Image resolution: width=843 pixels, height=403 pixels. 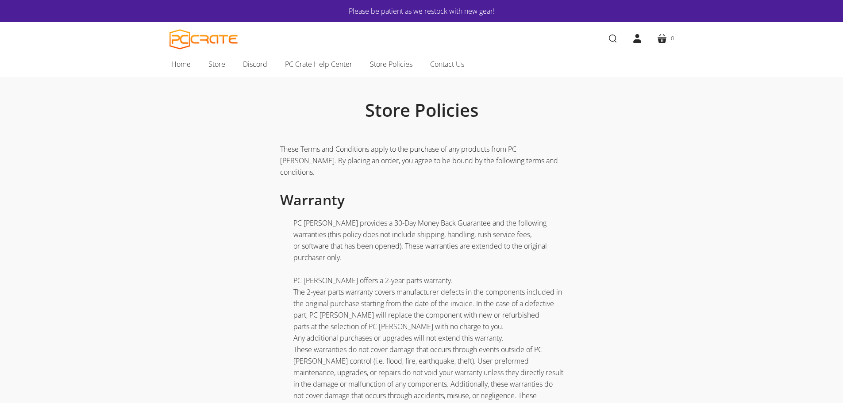 I want to click on a: Home, so click(x=181, y=64).